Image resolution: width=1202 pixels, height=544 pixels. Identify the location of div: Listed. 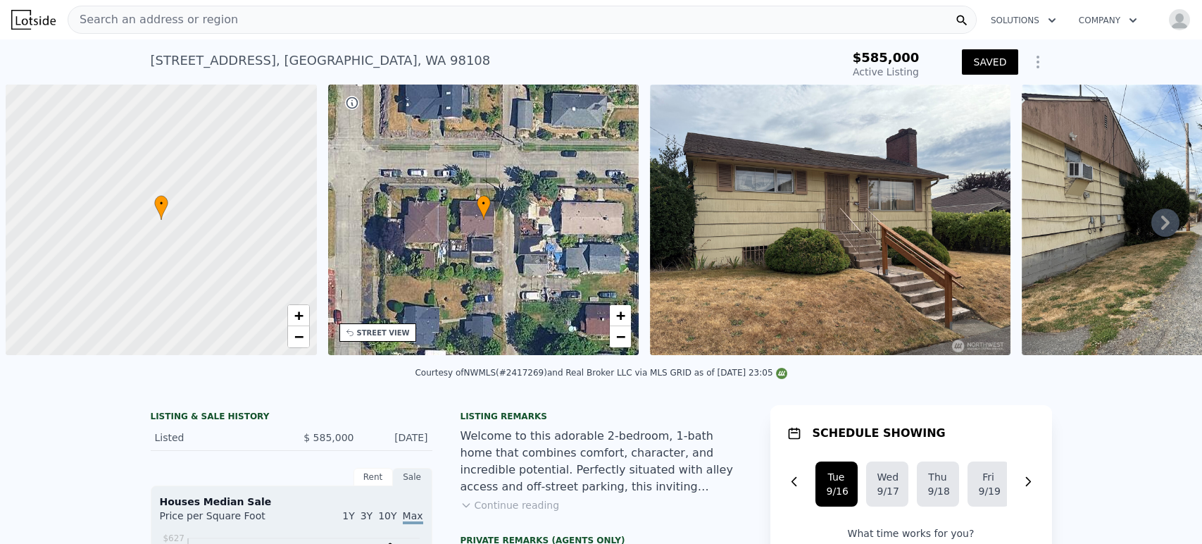
(218, 437).